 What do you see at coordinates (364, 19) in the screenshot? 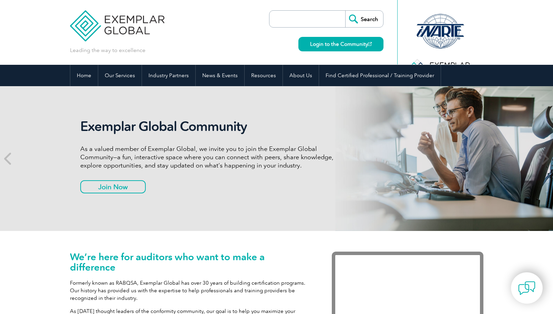
I see `input: Search` at bounding box center [364, 19].